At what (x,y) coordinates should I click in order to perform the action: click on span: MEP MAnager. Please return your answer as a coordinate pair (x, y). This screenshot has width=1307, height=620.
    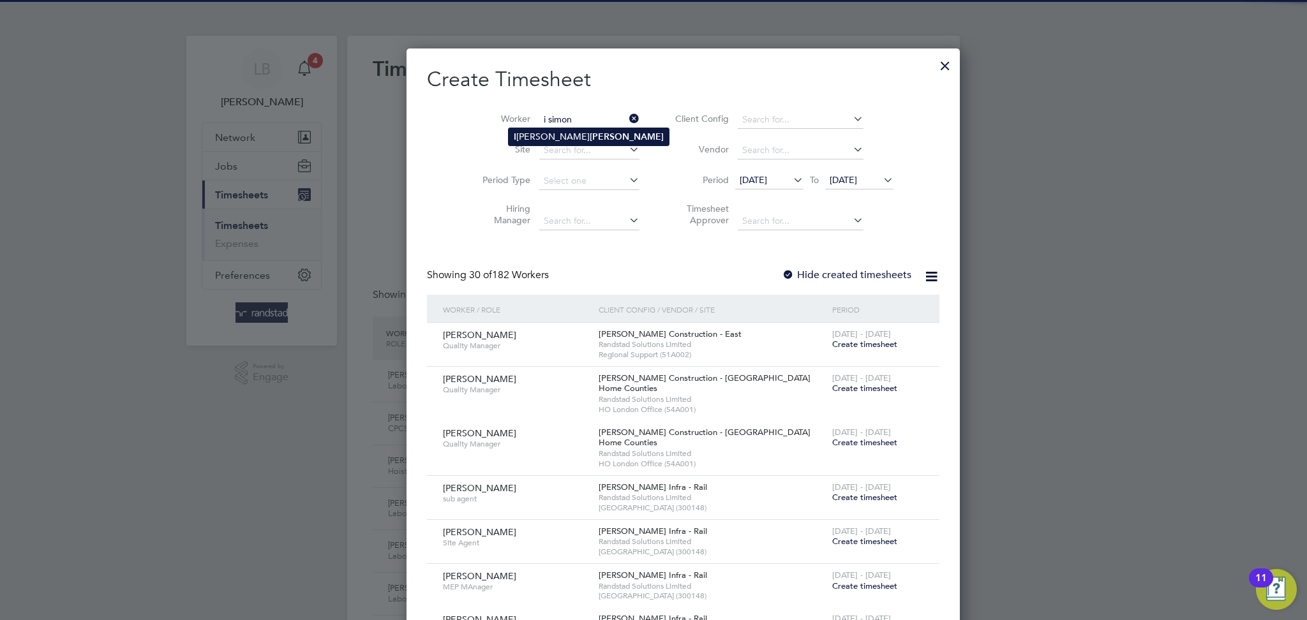
    Looking at the image, I should click on (516, 587).